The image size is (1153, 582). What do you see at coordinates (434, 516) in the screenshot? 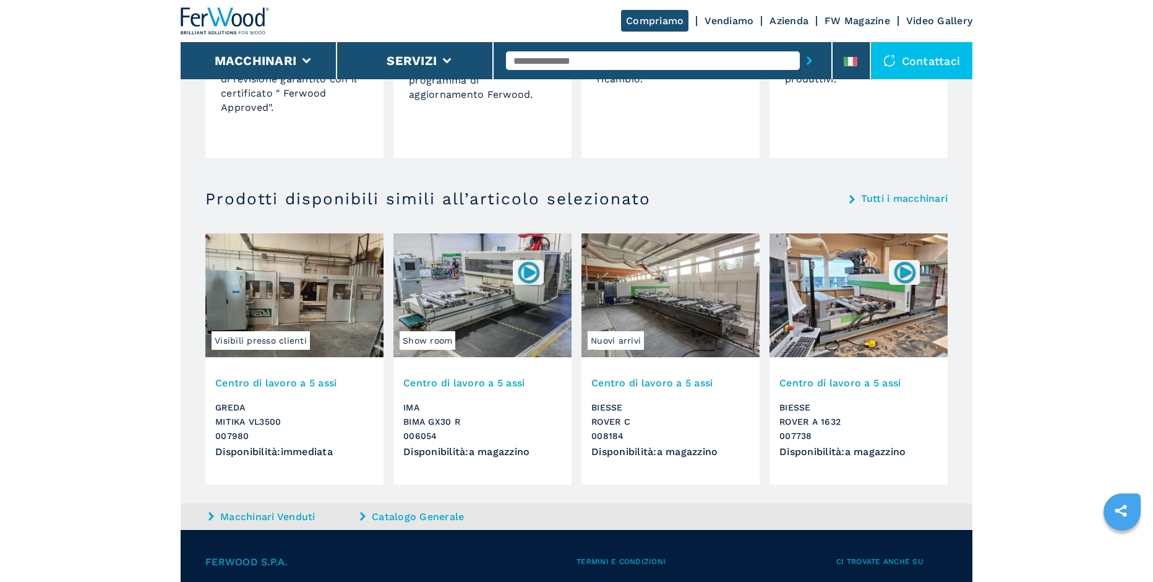
I see `a: Catalogo Generale` at bounding box center [434, 516].